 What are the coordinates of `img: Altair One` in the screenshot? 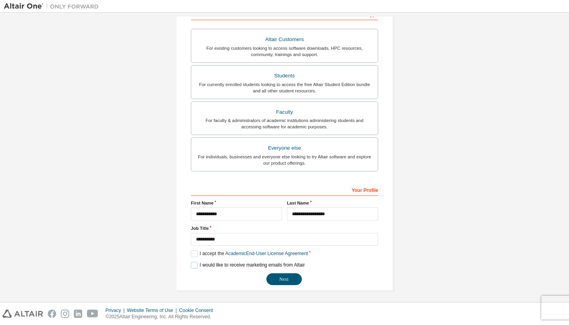 It's located at (53, 6).